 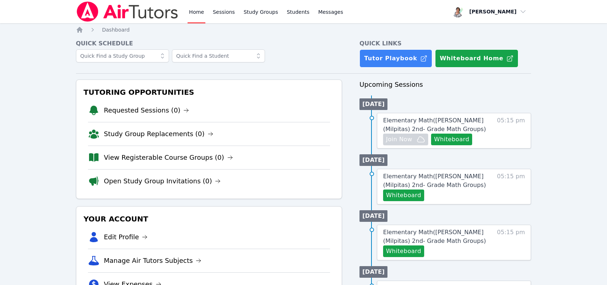 What do you see at coordinates (399, 140) in the screenshot?
I see `span: Join Now` at bounding box center [399, 140].